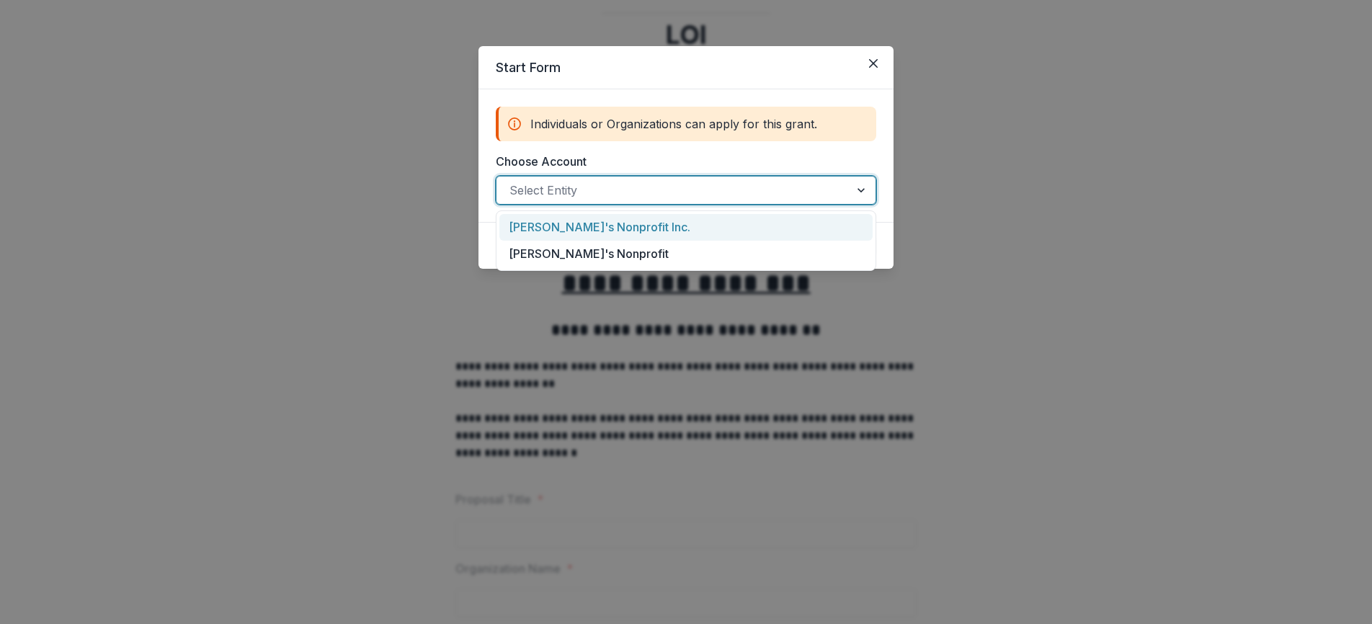 The image size is (1372, 624). What do you see at coordinates (686, 68) in the screenshot?
I see `header: Start Form` at bounding box center [686, 68].